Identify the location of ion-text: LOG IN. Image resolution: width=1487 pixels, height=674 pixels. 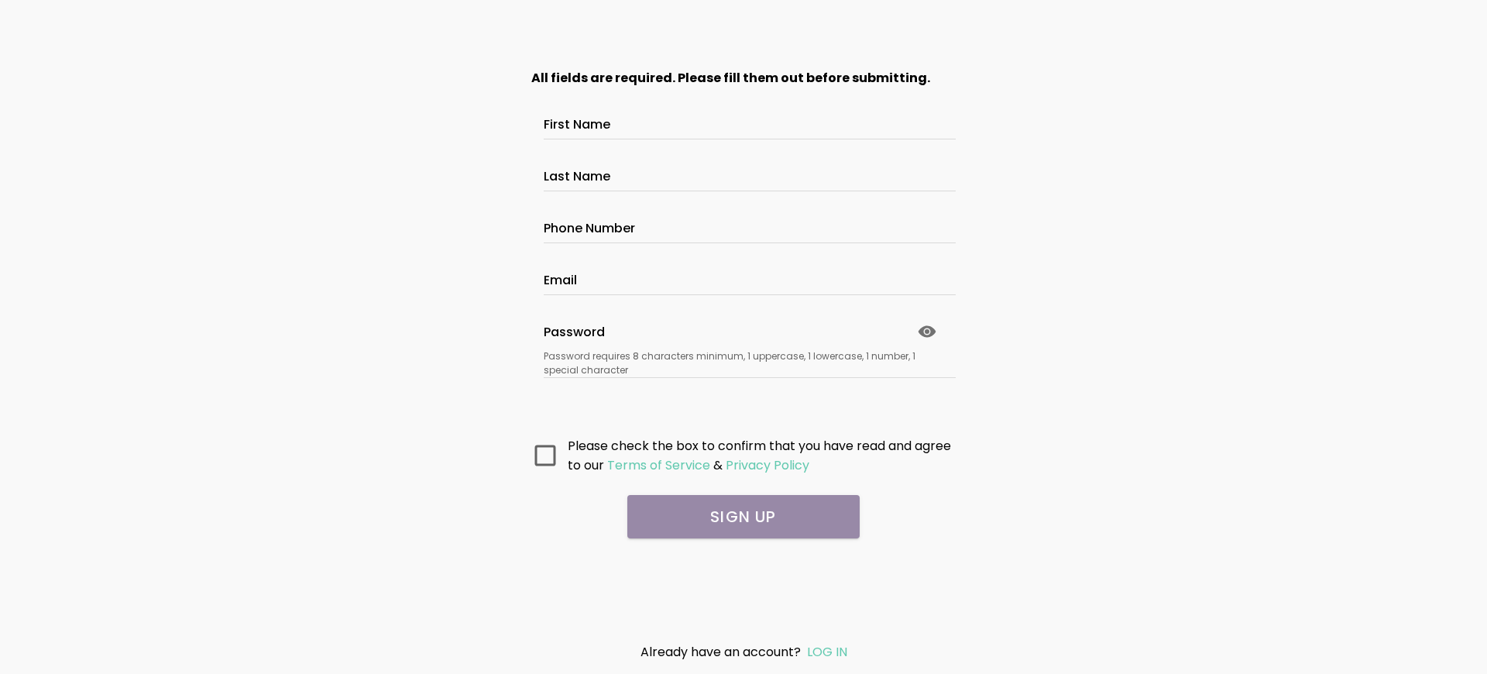
(827, 651).